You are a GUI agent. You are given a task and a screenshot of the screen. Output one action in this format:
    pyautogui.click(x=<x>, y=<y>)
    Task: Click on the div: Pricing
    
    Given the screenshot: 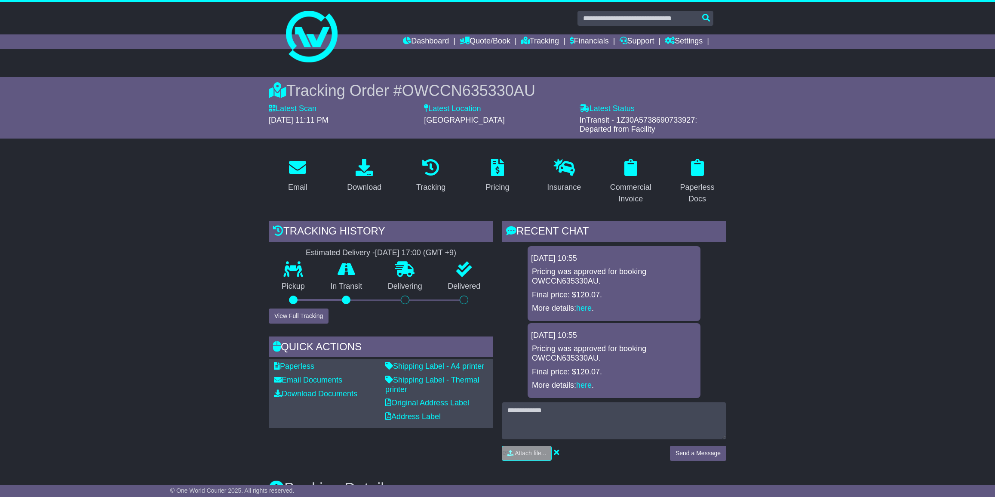 What is the action you would take?
    pyautogui.click(x=497, y=187)
    